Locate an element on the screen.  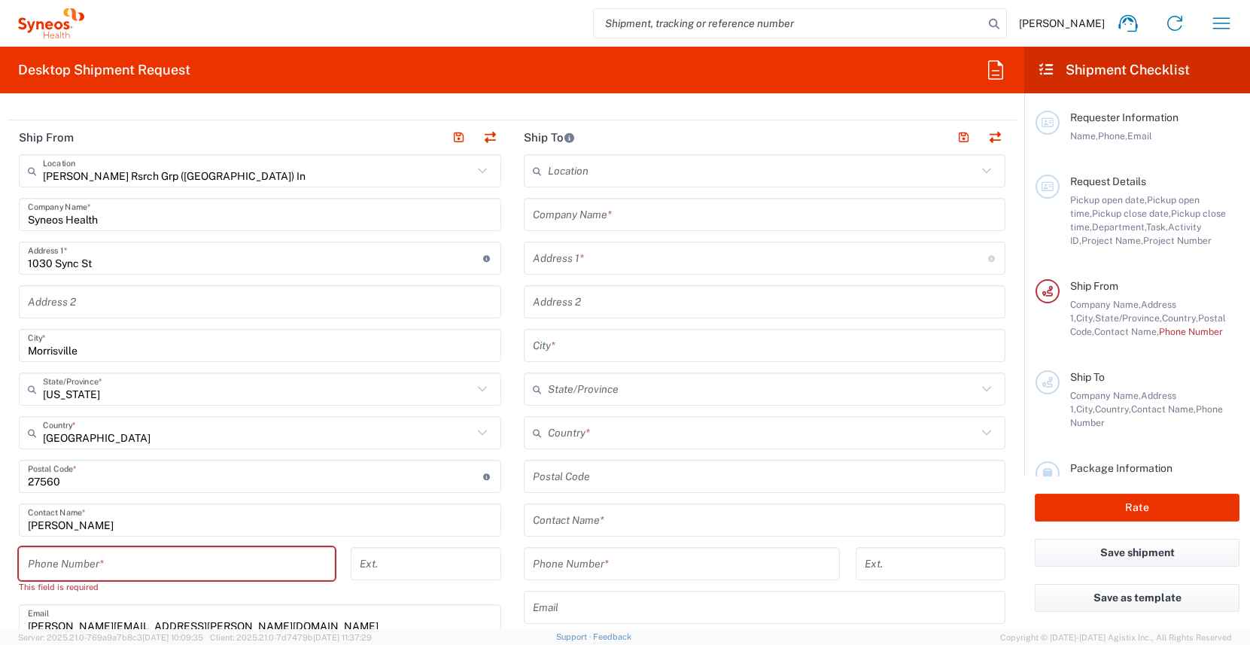
div: This field is required is located at coordinates (177, 587).